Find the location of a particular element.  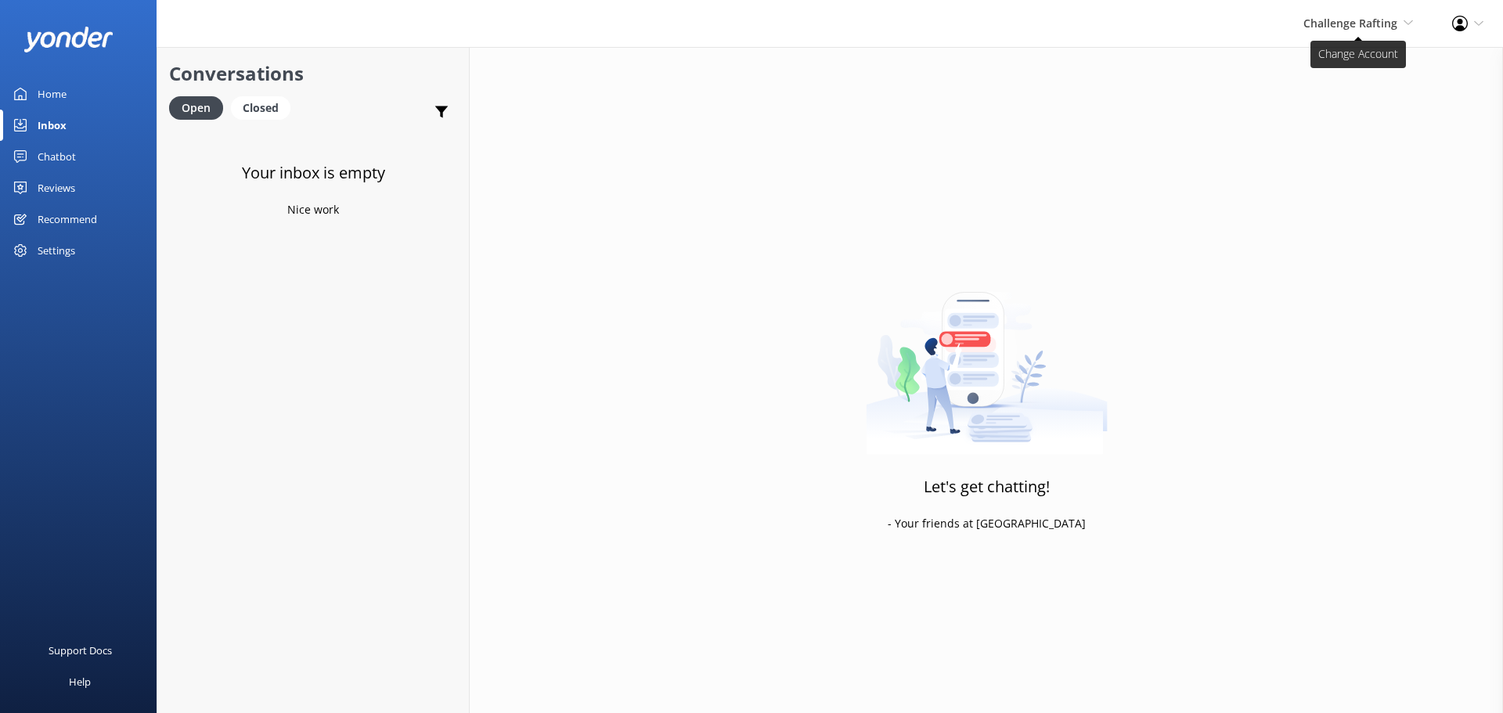

a: Closed is located at coordinates (265, 107).